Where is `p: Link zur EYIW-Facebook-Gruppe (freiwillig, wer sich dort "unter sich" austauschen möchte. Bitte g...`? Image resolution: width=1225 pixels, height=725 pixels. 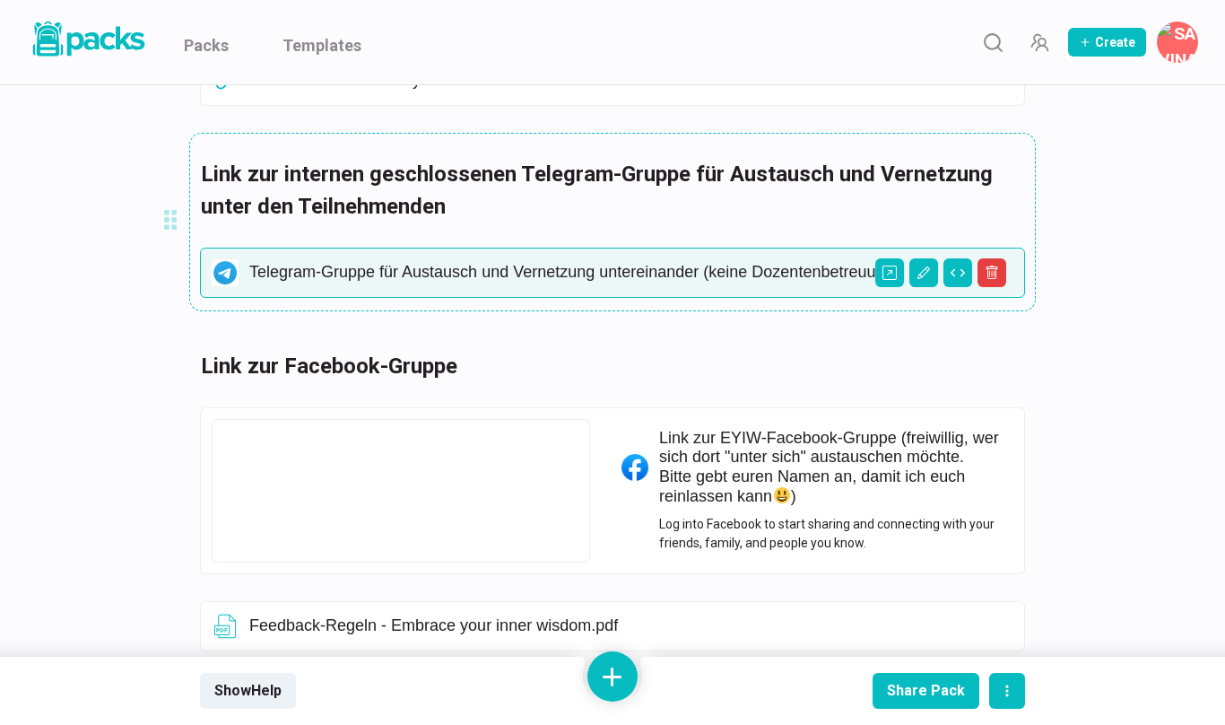 p: Link zur EYIW-Facebook-Gruppe (freiwillig, wer sich dort "unter sich" austauschen möchte. Bitte g... is located at coordinates (830, 467).